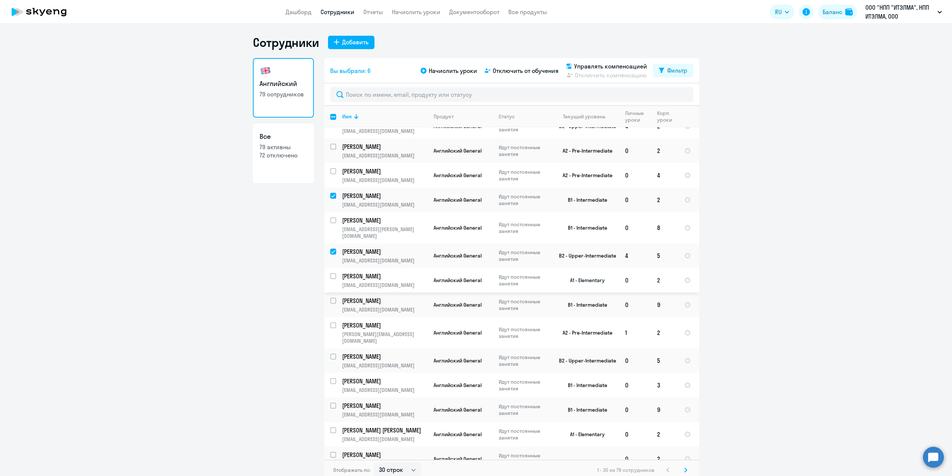 The height and width of the screenshot is (476, 952). What do you see at coordinates (299, 12) in the screenshot?
I see `a: Дашборд` at bounding box center [299, 12].